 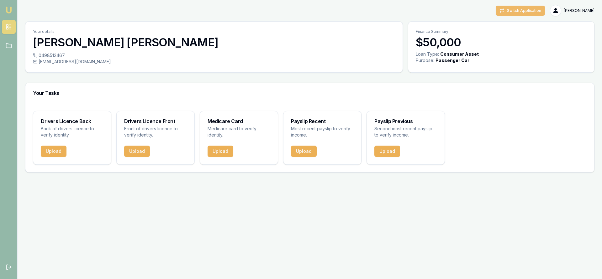 What do you see at coordinates (214, 32) in the screenshot?
I see `p: Your details` at bounding box center [214, 32].